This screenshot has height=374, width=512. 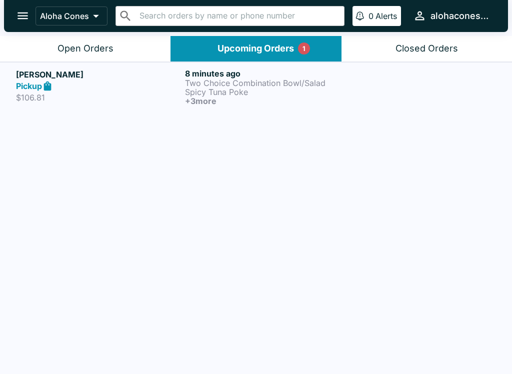 What do you see at coordinates (98, 97) in the screenshot?
I see `p: $106.81` at bounding box center [98, 97].